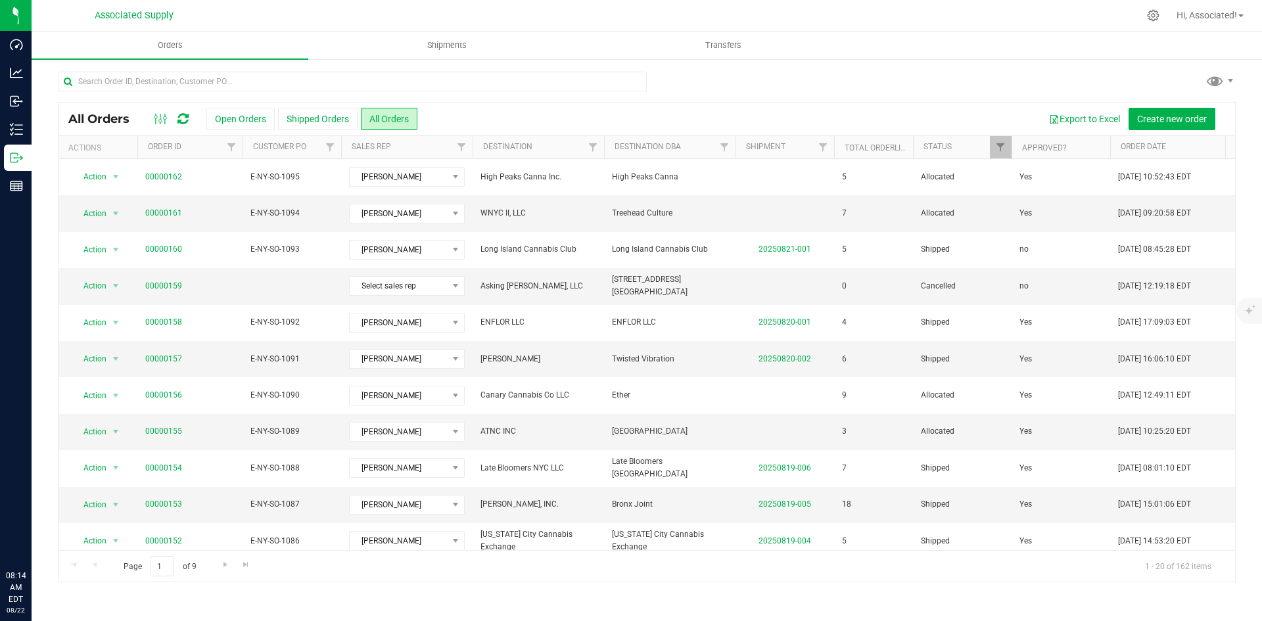 Image resolution: width=1262 pixels, height=621 pixels. I want to click on span: Orders, so click(170, 45).